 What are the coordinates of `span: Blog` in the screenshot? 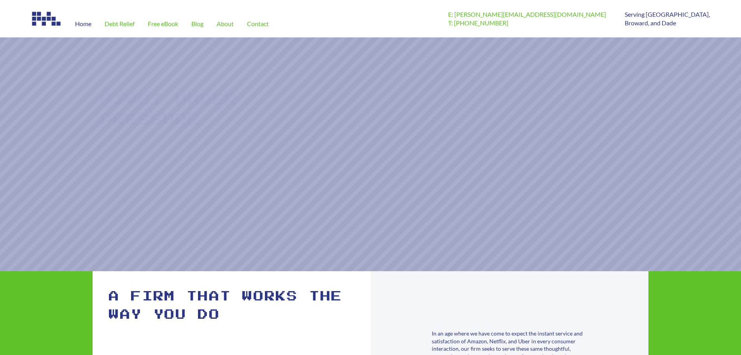 It's located at (197, 24).